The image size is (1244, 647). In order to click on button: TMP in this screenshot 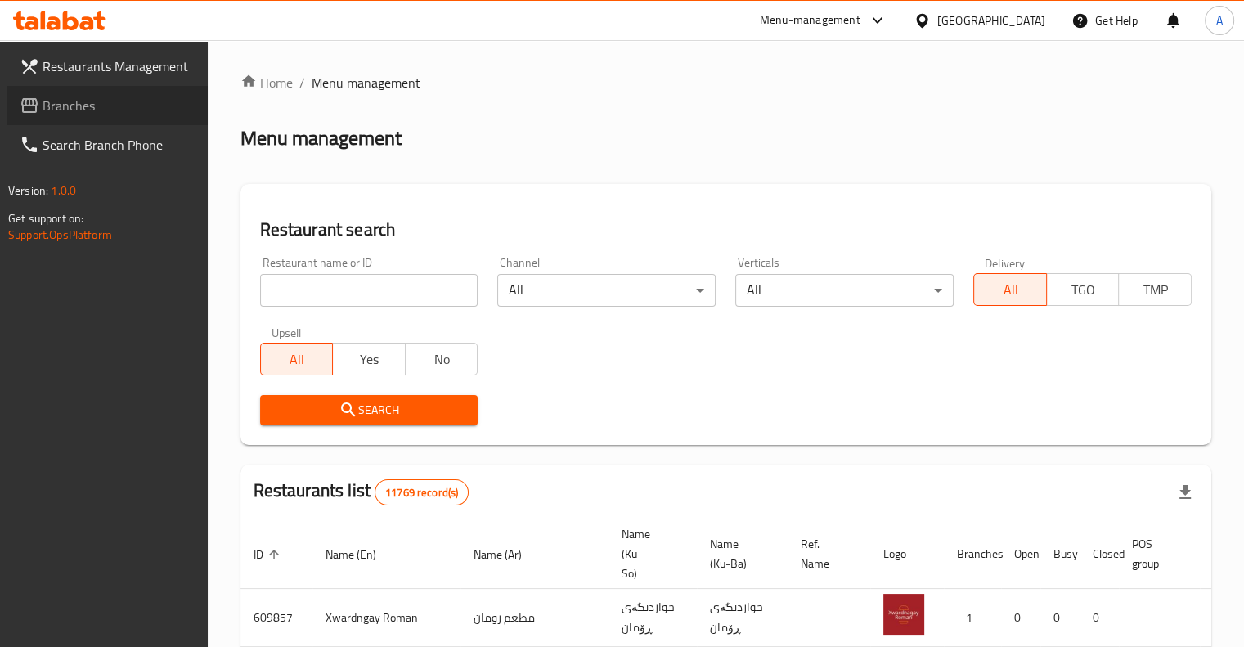, I will do `click(1155, 290)`.